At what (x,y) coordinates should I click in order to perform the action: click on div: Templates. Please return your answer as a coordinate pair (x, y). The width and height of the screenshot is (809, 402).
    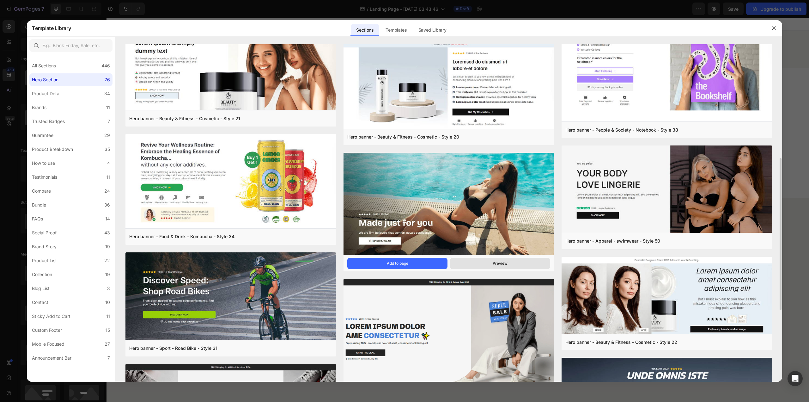
    Looking at the image, I should click on (396, 30).